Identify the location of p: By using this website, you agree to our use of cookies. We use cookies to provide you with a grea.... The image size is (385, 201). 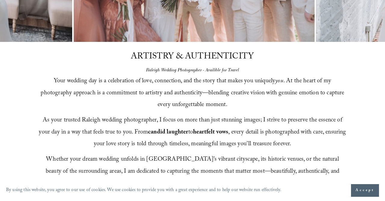
(144, 190).